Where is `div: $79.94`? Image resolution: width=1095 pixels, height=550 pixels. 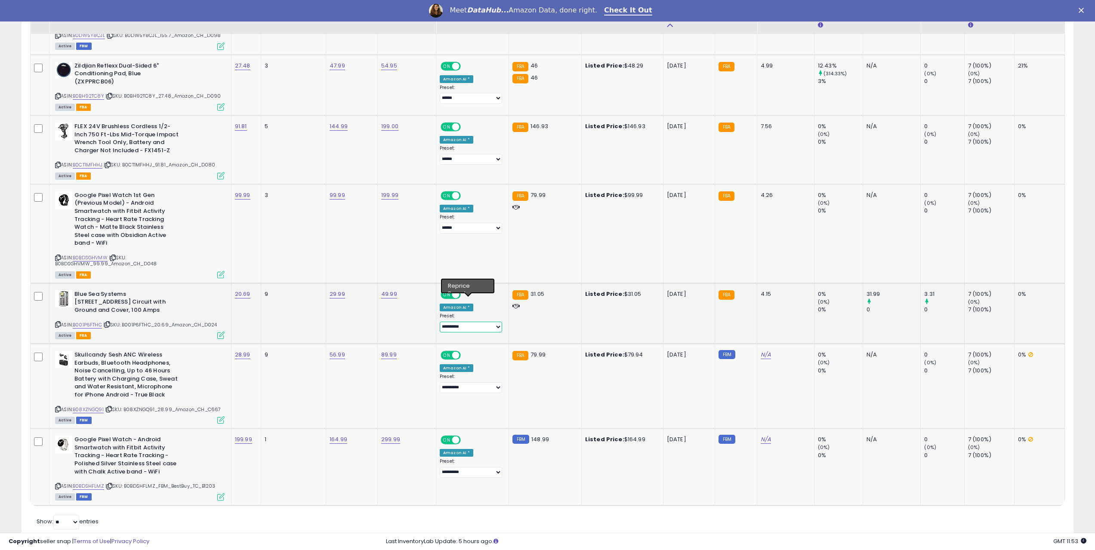 div: $79.94 is located at coordinates (621, 355).